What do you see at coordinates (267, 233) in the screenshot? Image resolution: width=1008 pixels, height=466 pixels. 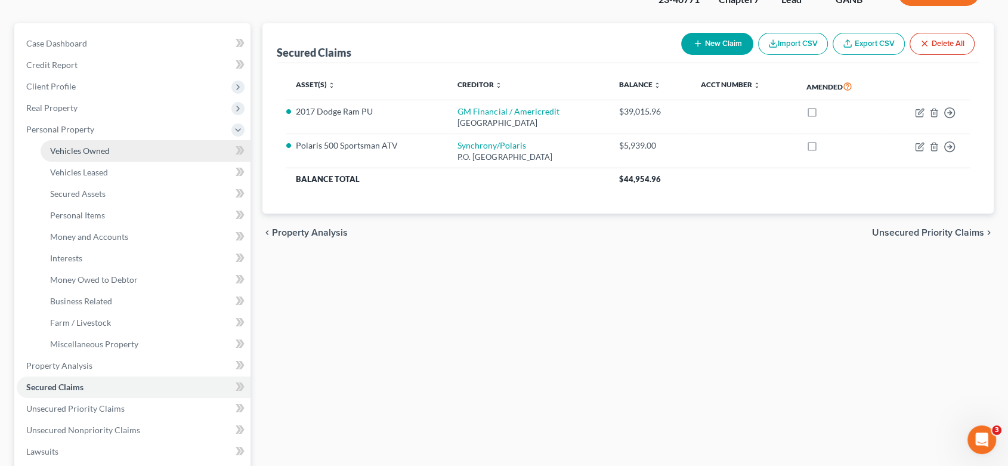 I see `i: chevron_left` at bounding box center [267, 233].